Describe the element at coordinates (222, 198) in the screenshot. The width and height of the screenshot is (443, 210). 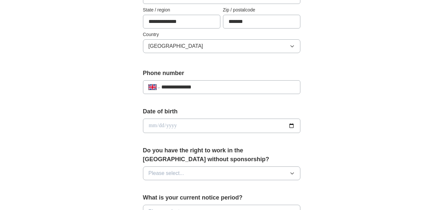
I see `label: What is your current notice period?` at that location.